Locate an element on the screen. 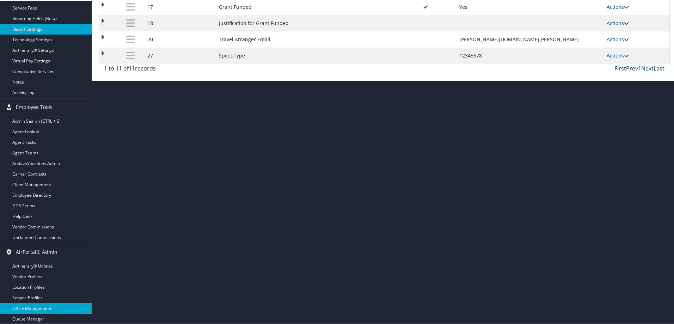  td: SpeedType is located at coordinates (305, 55).